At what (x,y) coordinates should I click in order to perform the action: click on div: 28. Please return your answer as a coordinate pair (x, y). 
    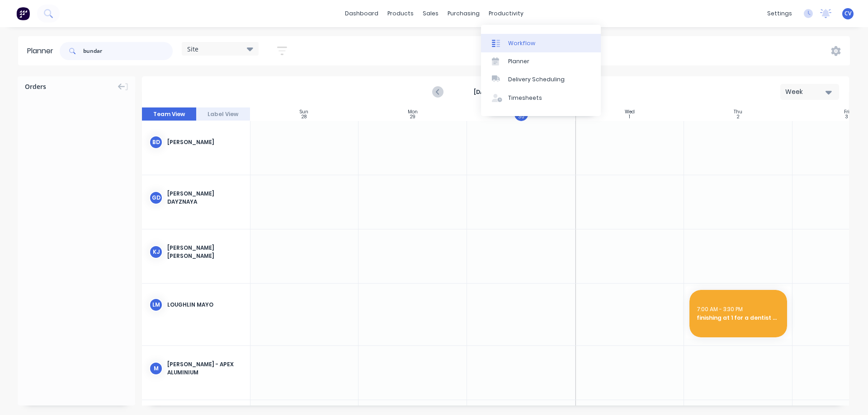
    Looking at the image, I should click on (304, 117).